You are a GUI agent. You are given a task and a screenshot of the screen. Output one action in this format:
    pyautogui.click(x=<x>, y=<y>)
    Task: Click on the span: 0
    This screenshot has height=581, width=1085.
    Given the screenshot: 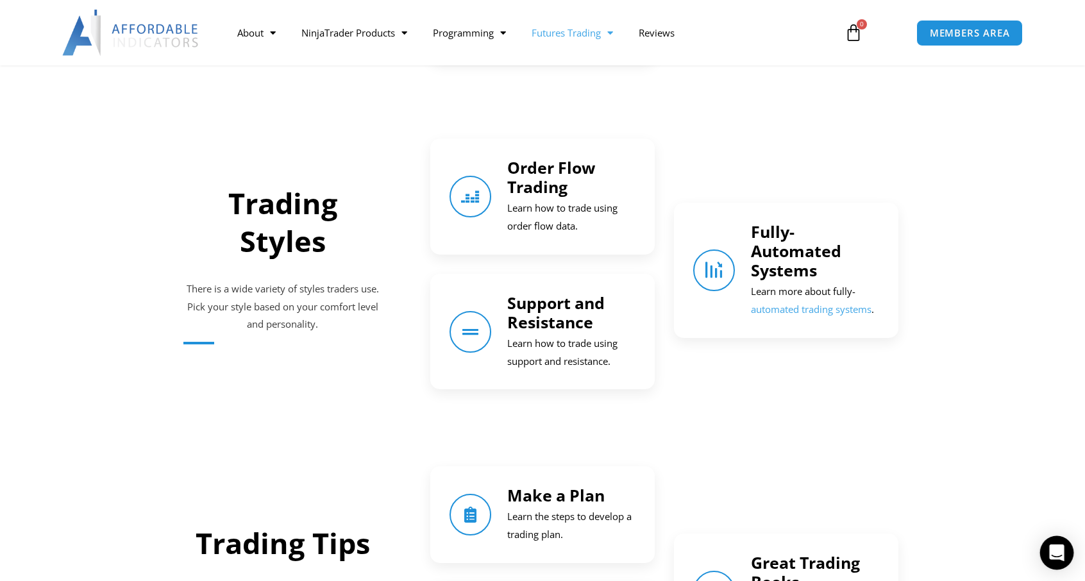 What is the action you would take?
    pyautogui.click(x=862, y=24)
    